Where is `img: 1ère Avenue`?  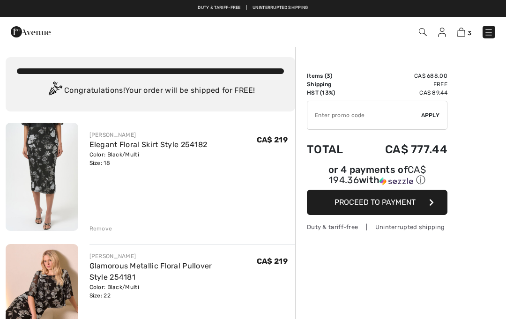 img: 1ère Avenue is located at coordinates (30, 32).